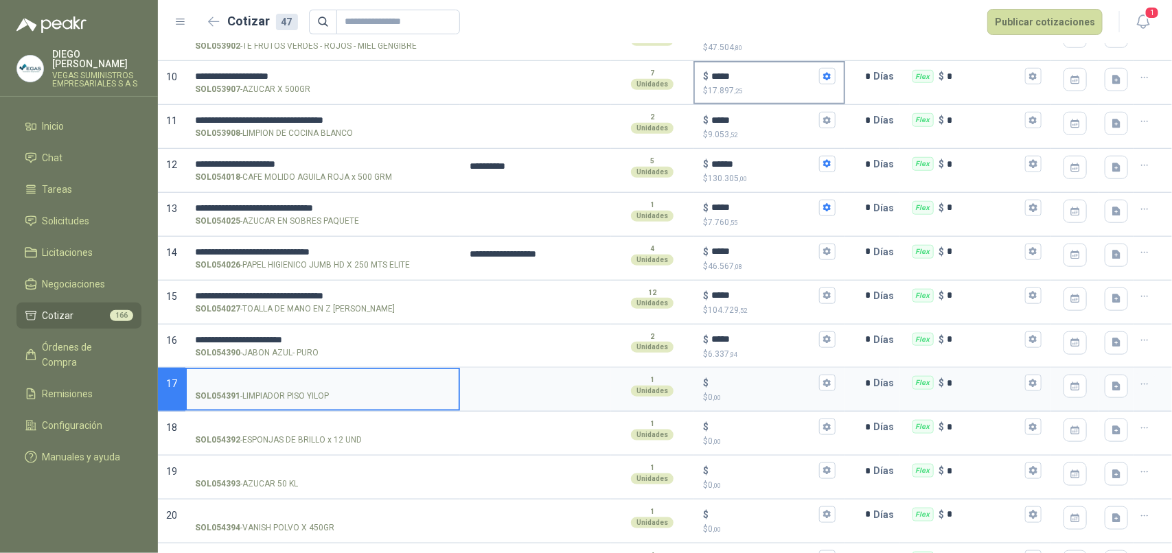 The width and height of the screenshot is (1172, 553). What do you see at coordinates (652, 293) in the screenshot?
I see `p: 12` at bounding box center [652, 293].